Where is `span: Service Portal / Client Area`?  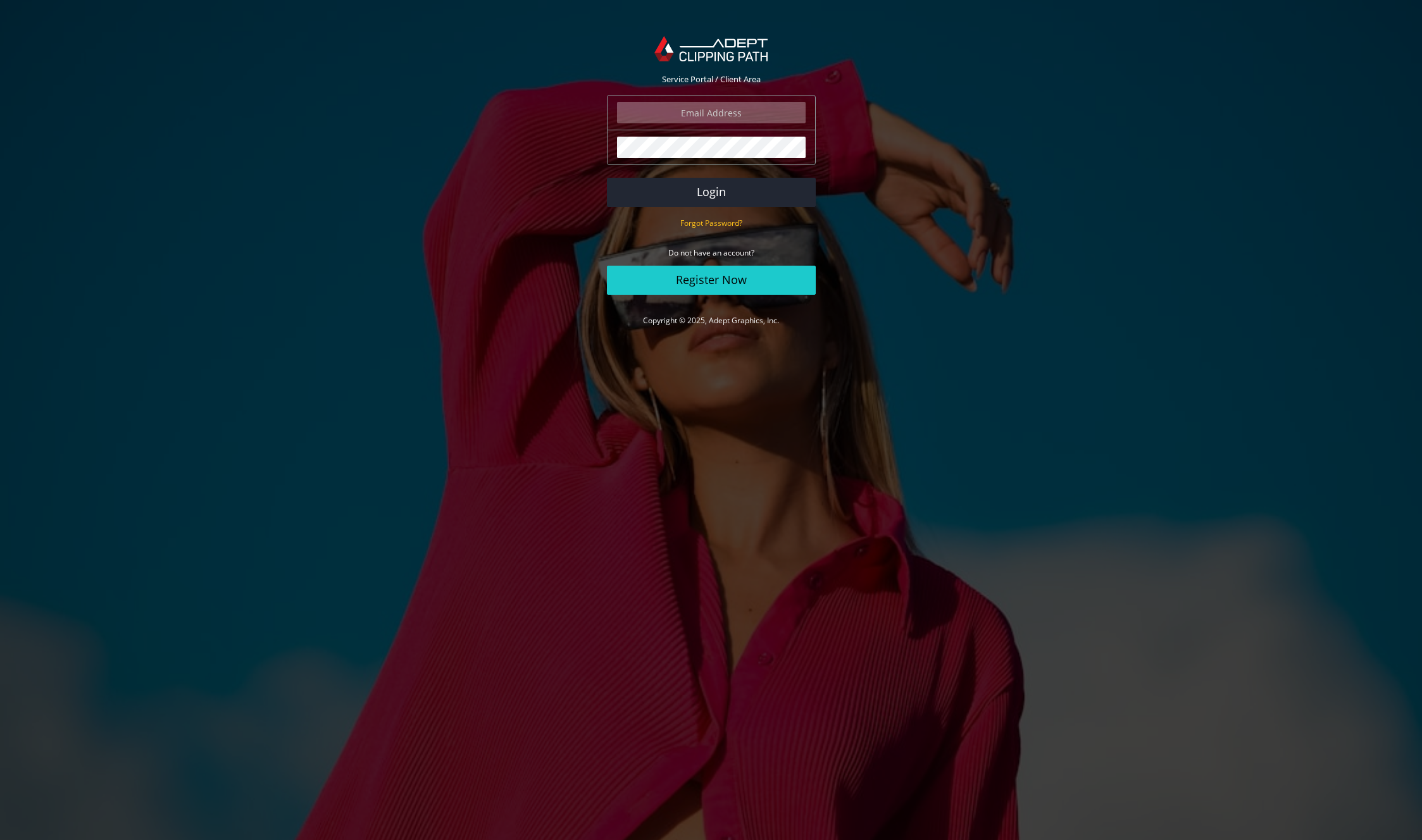
span: Service Portal / Client Area is located at coordinates (711, 79).